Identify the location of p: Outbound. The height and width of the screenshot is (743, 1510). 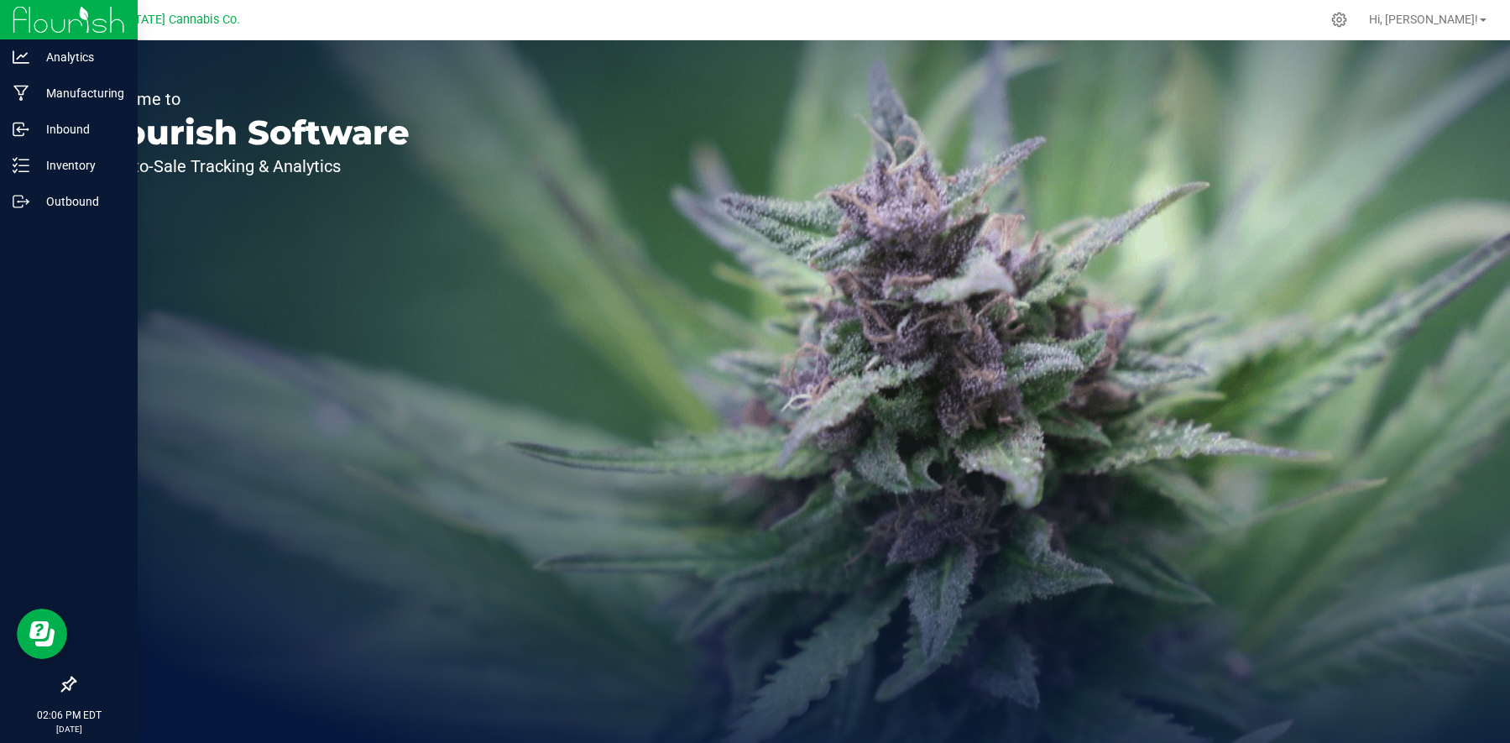
(80, 201).